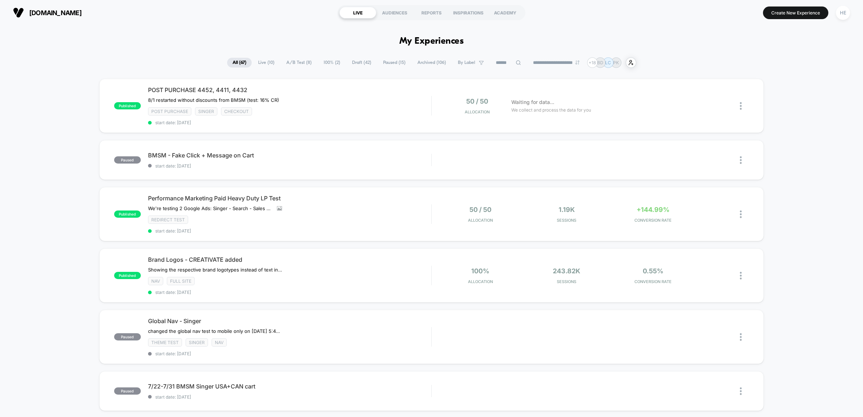 This screenshot has height=417, width=863. What do you see at coordinates (616, 62) in the screenshot?
I see `p: PK` at bounding box center [616, 62].